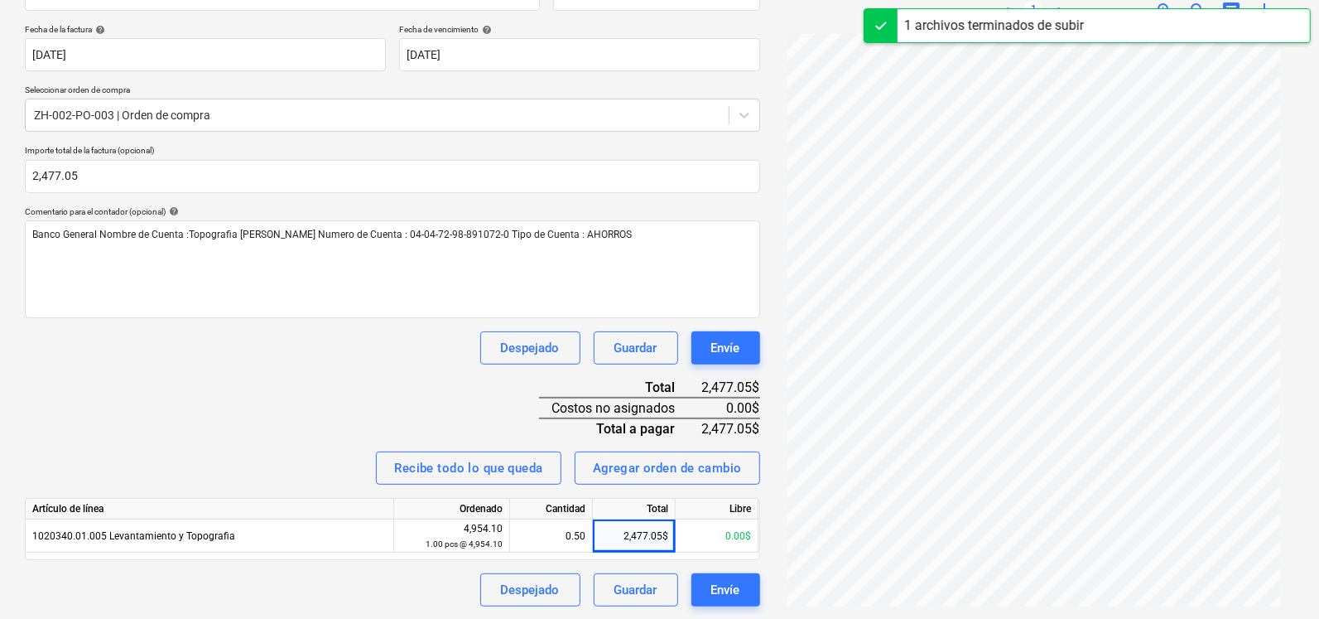  Describe the element at coordinates (210, 508) in the screenshot. I see `div: Artículo de línea` at that location.